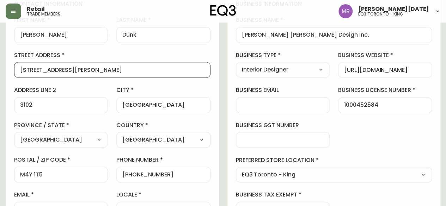 Image resolution: width=446 pixels, height=206 pixels. What do you see at coordinates (163, 90) in the screenshot?
I see `label: city` at bounding box center [163, 90].